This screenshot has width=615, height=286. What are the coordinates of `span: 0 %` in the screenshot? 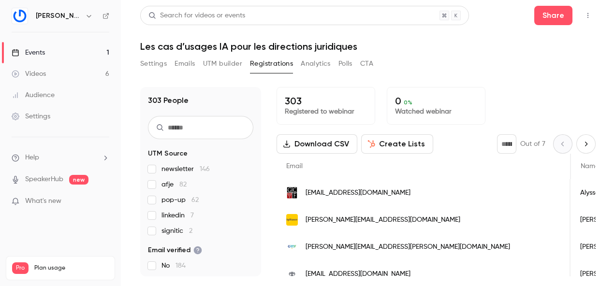 It's located at (408, 102).